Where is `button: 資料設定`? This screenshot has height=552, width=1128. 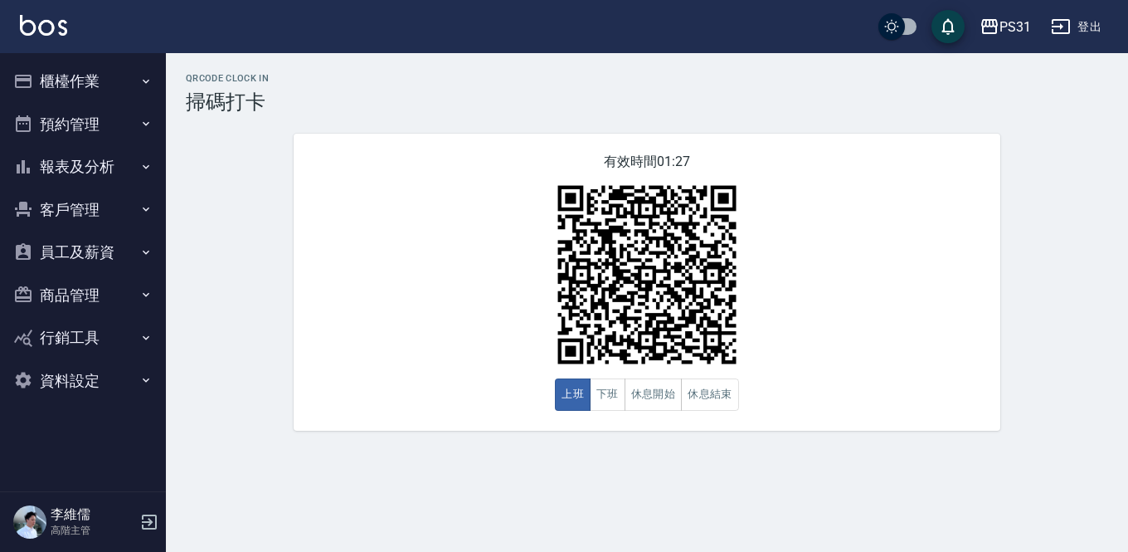
button: 資料設定 is located at coordinates (83, 381).